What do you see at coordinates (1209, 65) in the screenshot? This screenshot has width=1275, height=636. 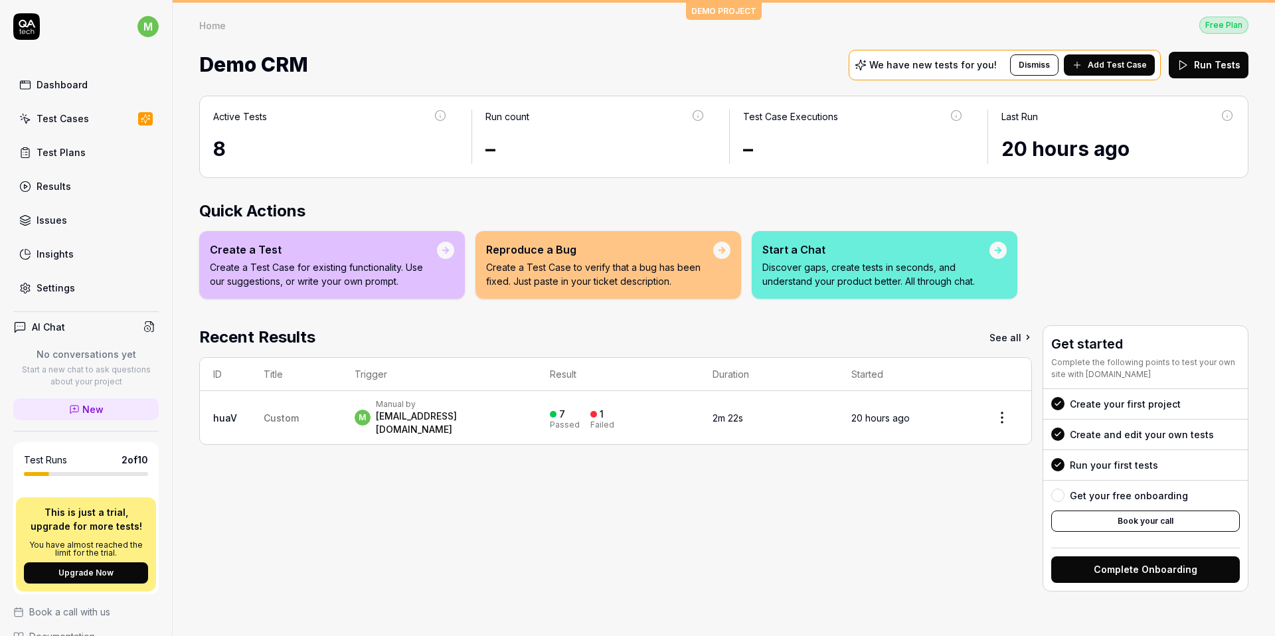 I see `button: Run Tests` at bounding box center [1209, 65].